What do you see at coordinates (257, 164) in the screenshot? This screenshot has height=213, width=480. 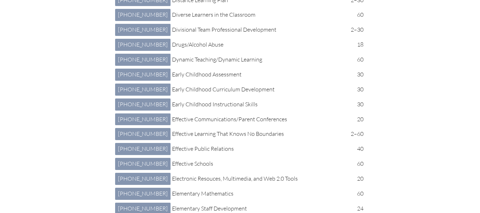 I see `p: Effective Schools` at bounding box center [257, 164].